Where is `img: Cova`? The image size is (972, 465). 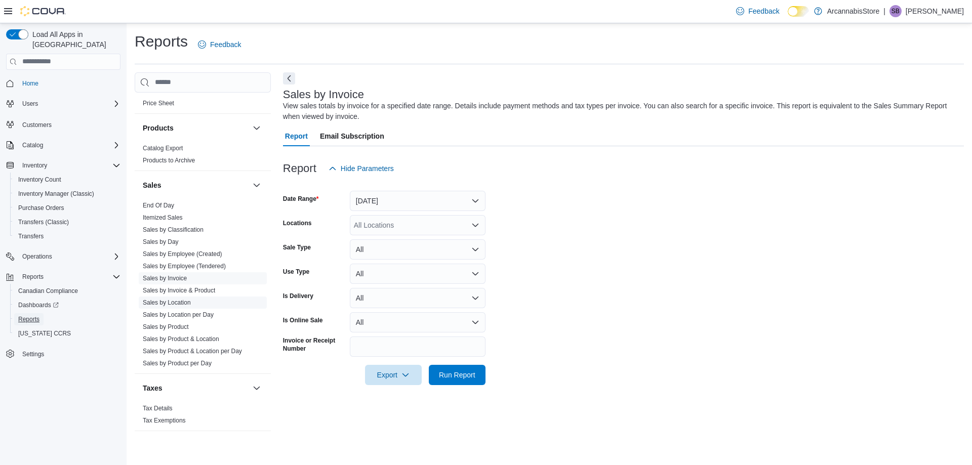
img: Cova is located at coordinates (43, 11).